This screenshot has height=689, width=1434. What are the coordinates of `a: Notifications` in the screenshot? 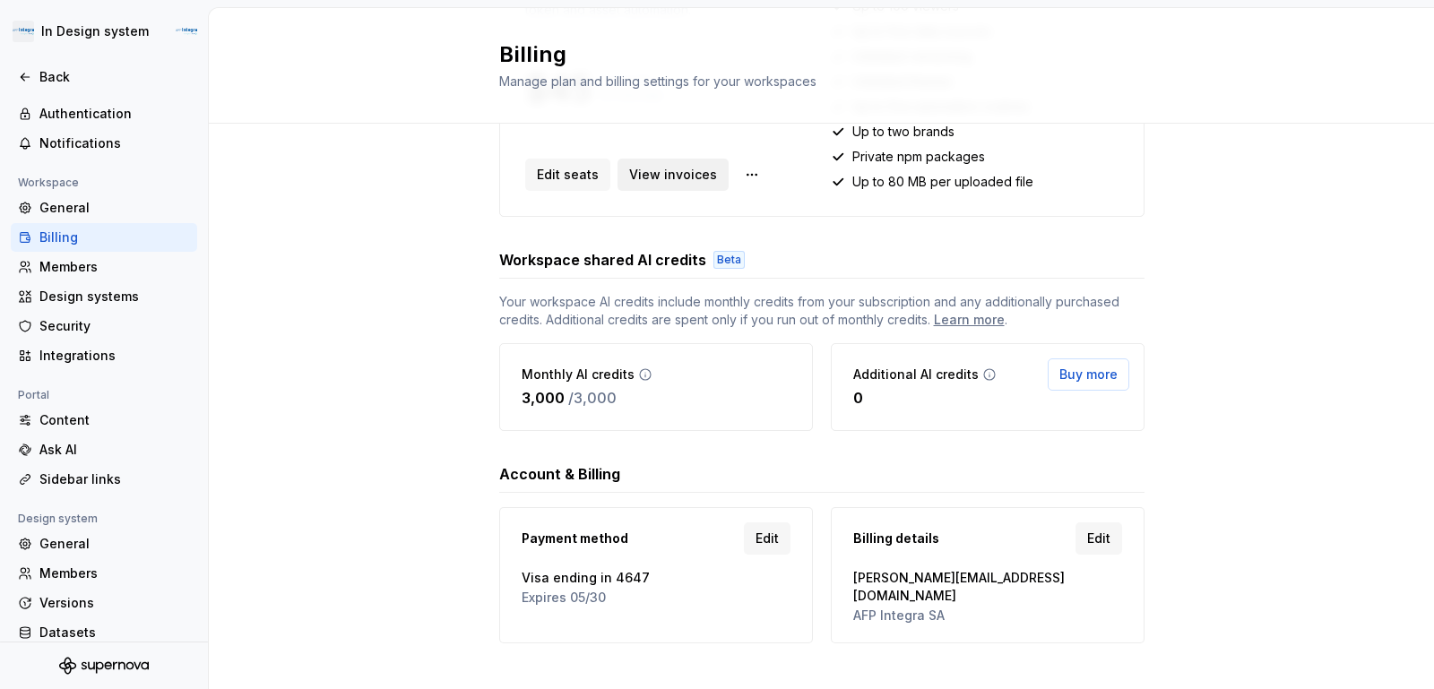 It's located at (104, 143).